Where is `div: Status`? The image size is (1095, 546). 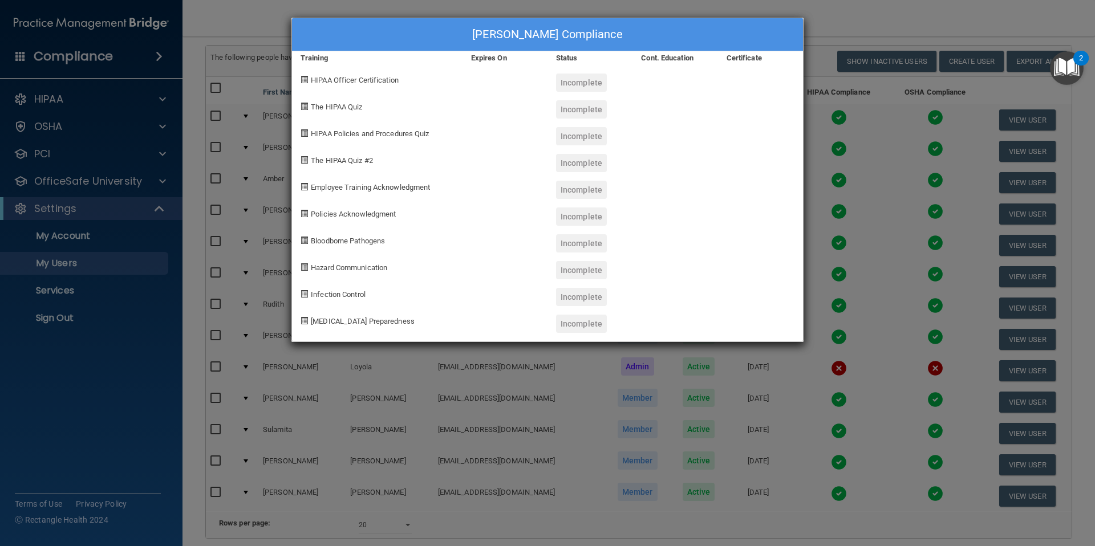
div: Status is located at coordinates (590, 58).